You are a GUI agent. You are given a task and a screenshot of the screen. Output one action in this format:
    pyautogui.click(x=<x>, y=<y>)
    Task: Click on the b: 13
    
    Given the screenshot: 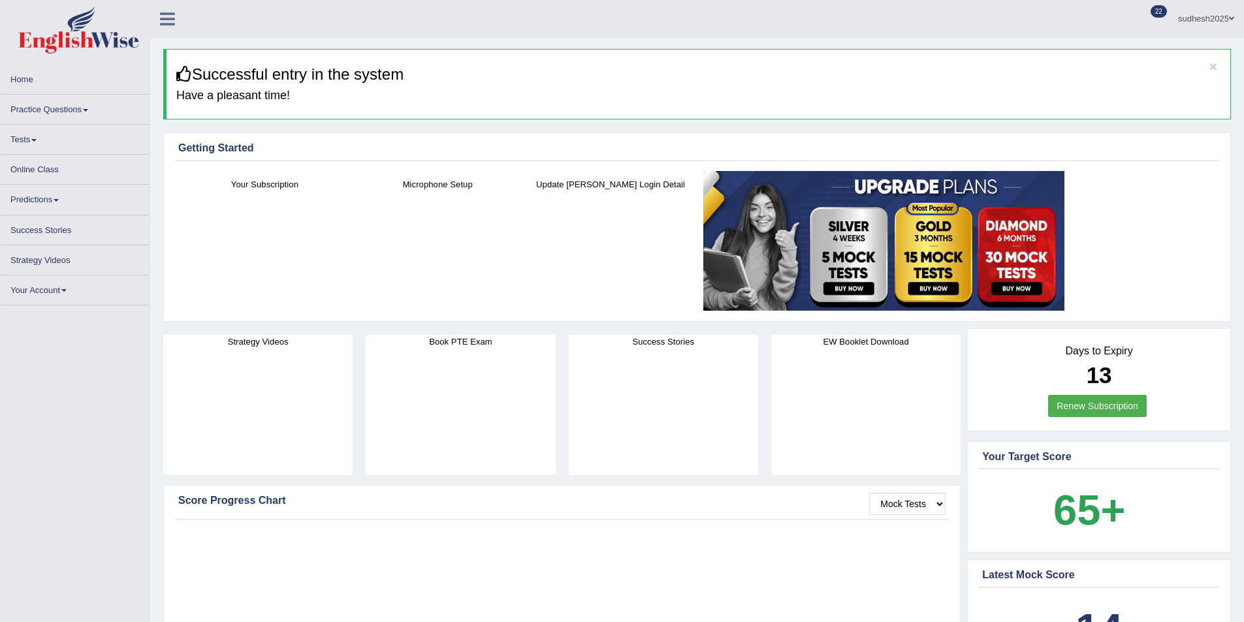 What is the action you would take?
    pyautogui.click(x=1099, y=375)
    